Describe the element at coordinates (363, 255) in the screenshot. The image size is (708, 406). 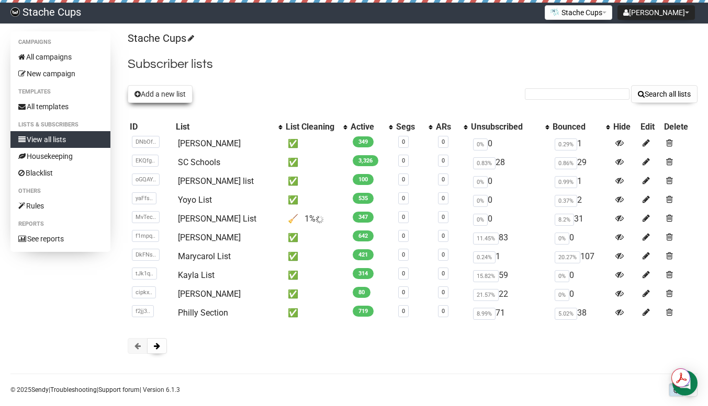
I see `span: 421` at that location.